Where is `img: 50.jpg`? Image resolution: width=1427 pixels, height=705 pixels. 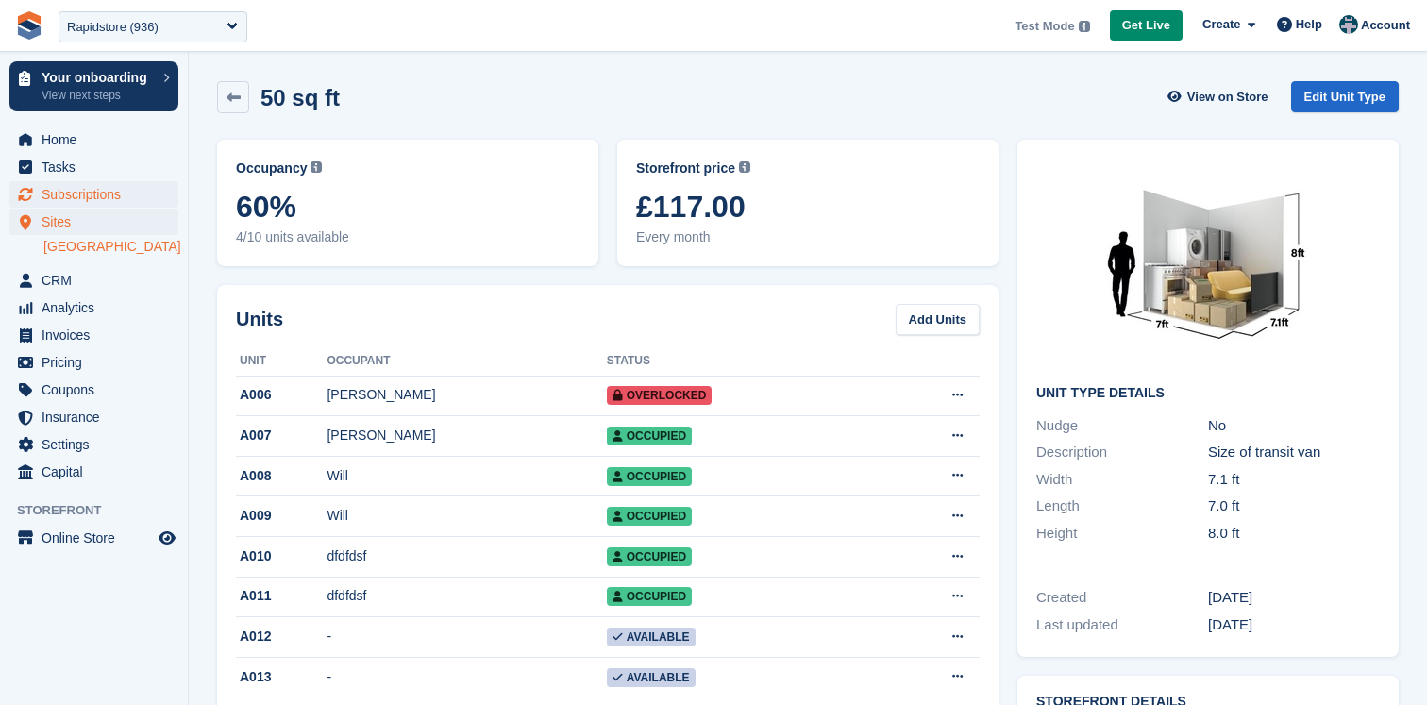 img: 50.jpg is located at coordinates (1208, 264).